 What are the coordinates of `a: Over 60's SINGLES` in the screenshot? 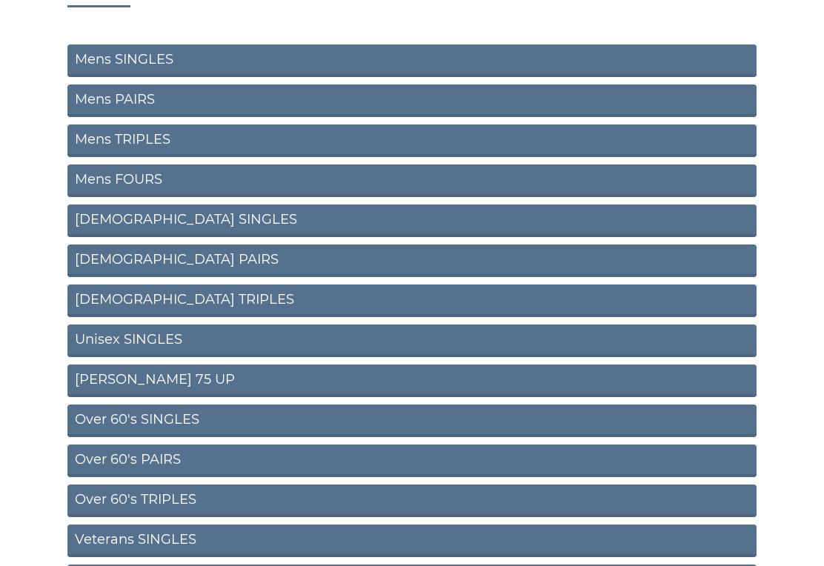 It's located at (412, 421).